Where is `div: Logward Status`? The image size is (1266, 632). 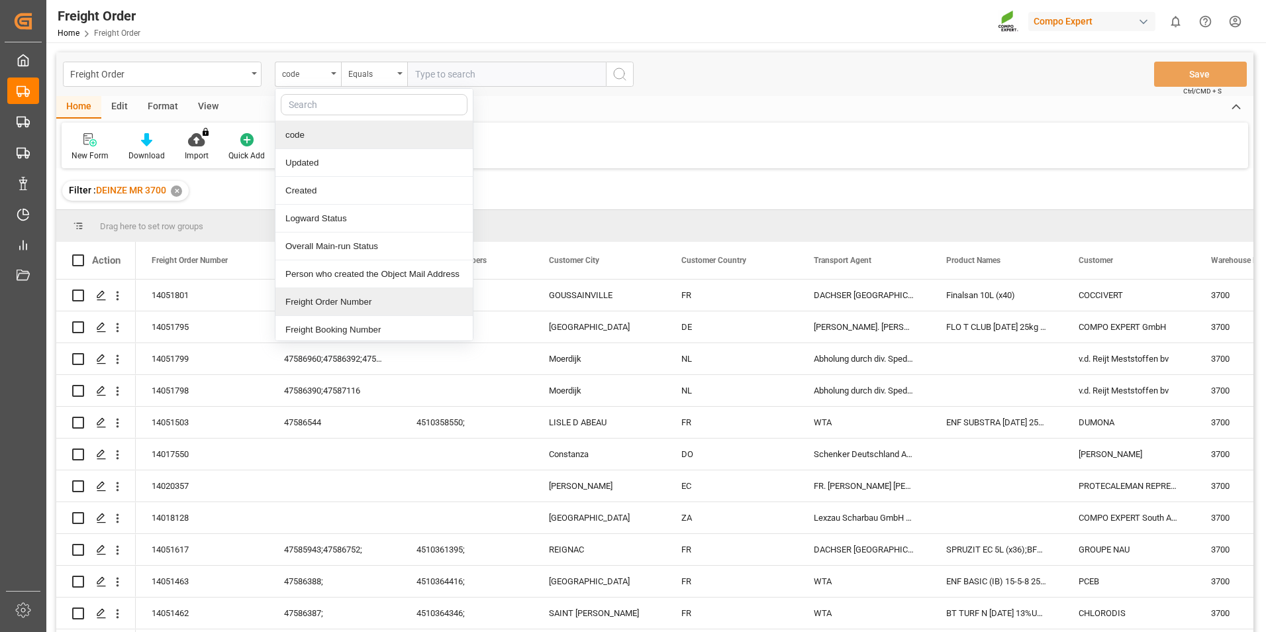 div: Logward Status is located at coordinates (374, 219).